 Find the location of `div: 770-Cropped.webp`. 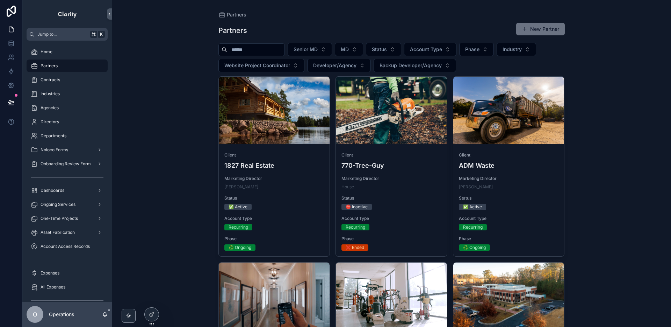

div: 770-Cropped.webp is located at coordinates (392, 110).